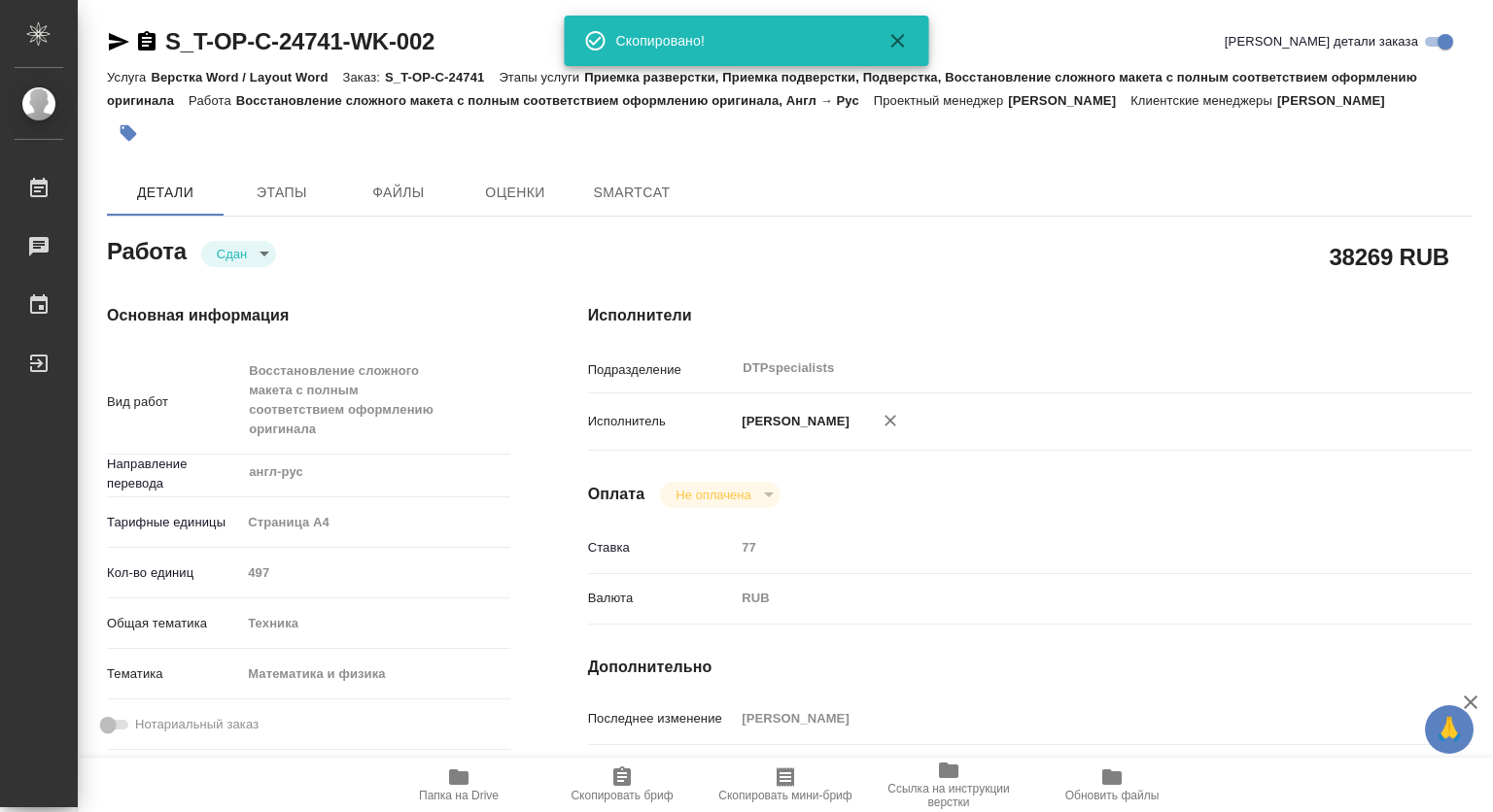 Image resolution: width=1493 pixels, height=812 pixels. What do you see at coordinates (174, 675) in the screenshot?
I see `p: Тематика` at bounding box center [174, 675].